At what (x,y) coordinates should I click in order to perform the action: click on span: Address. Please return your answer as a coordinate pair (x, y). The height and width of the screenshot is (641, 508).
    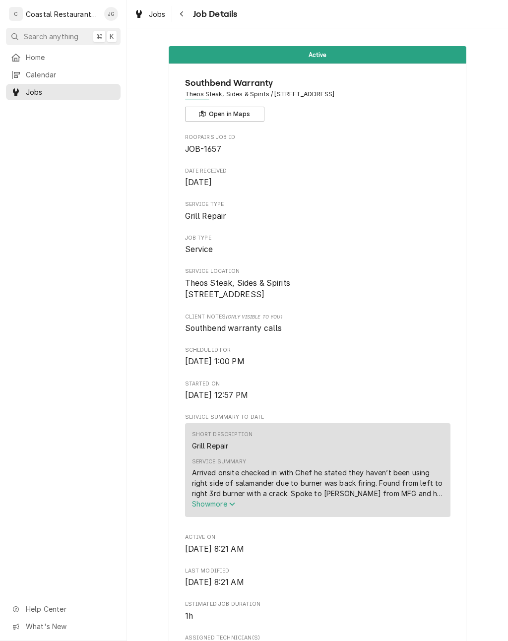
    Looking at the image, I should click on (318, 94).